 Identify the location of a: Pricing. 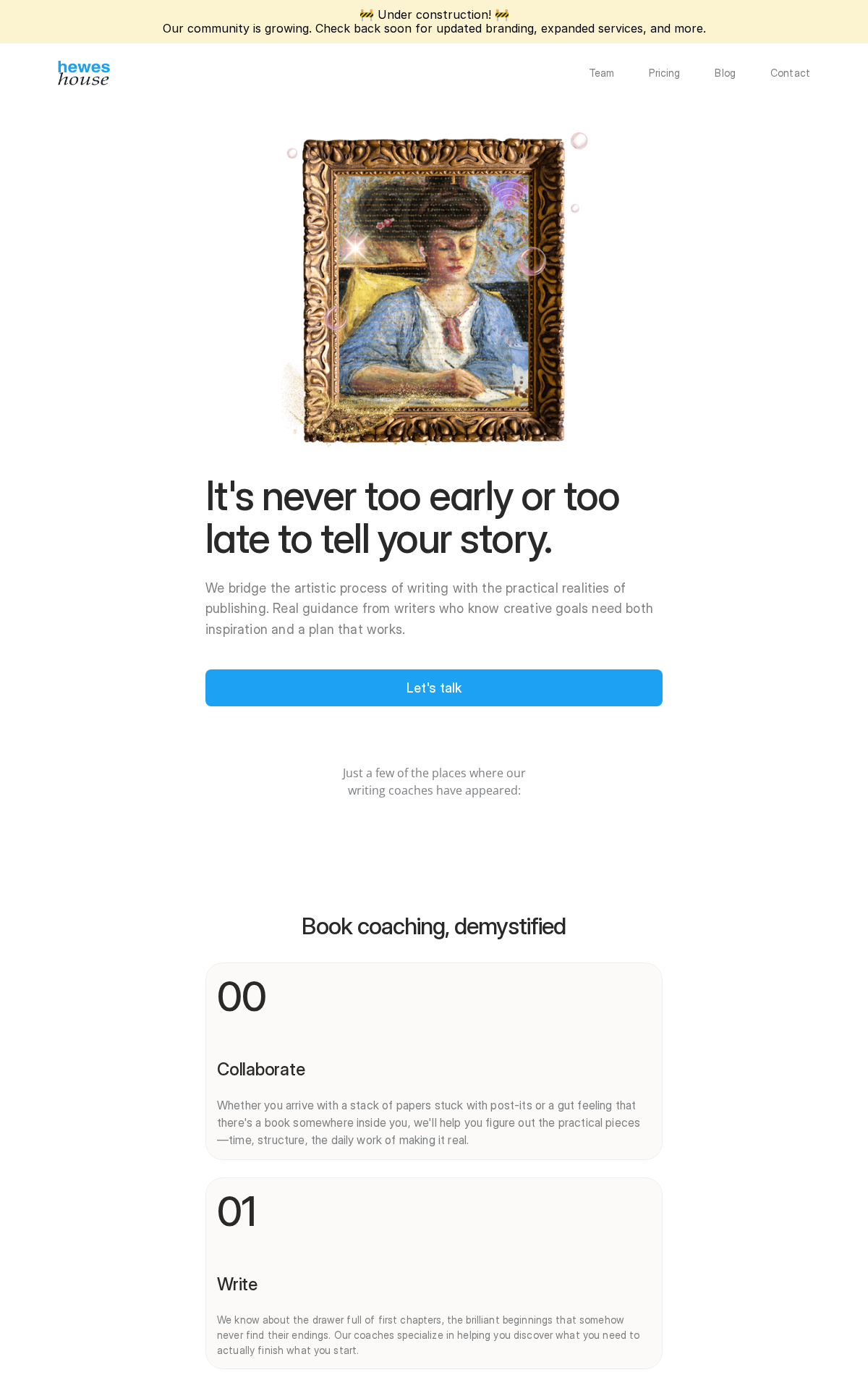
(664, 73).